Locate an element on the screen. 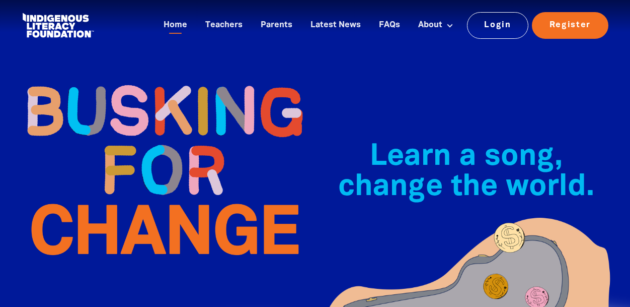  a: Latest News is located at coordinates (336, 25).